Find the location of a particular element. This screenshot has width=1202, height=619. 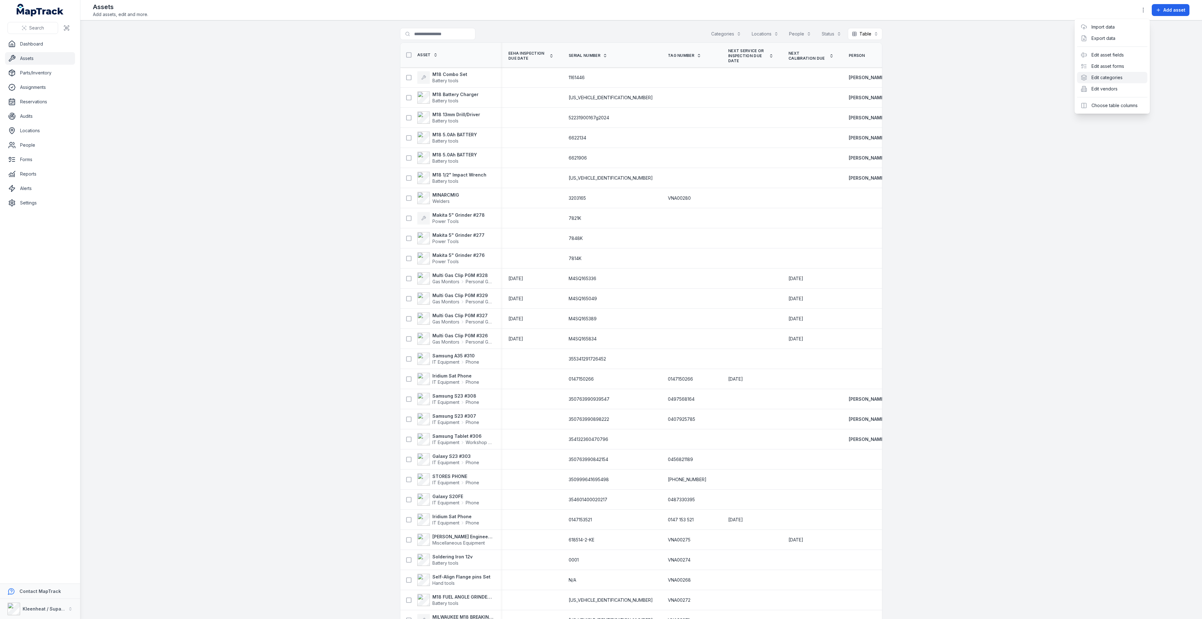

div: Choose table columns is located at coordinates (1112, 105).